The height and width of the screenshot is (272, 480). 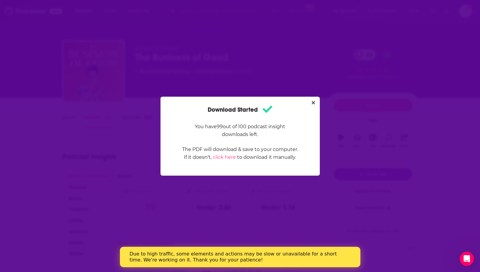 What do you see at coordinates (224, 157) in the screenshot?
I see `a: click here` at bounding box center [224, 157].